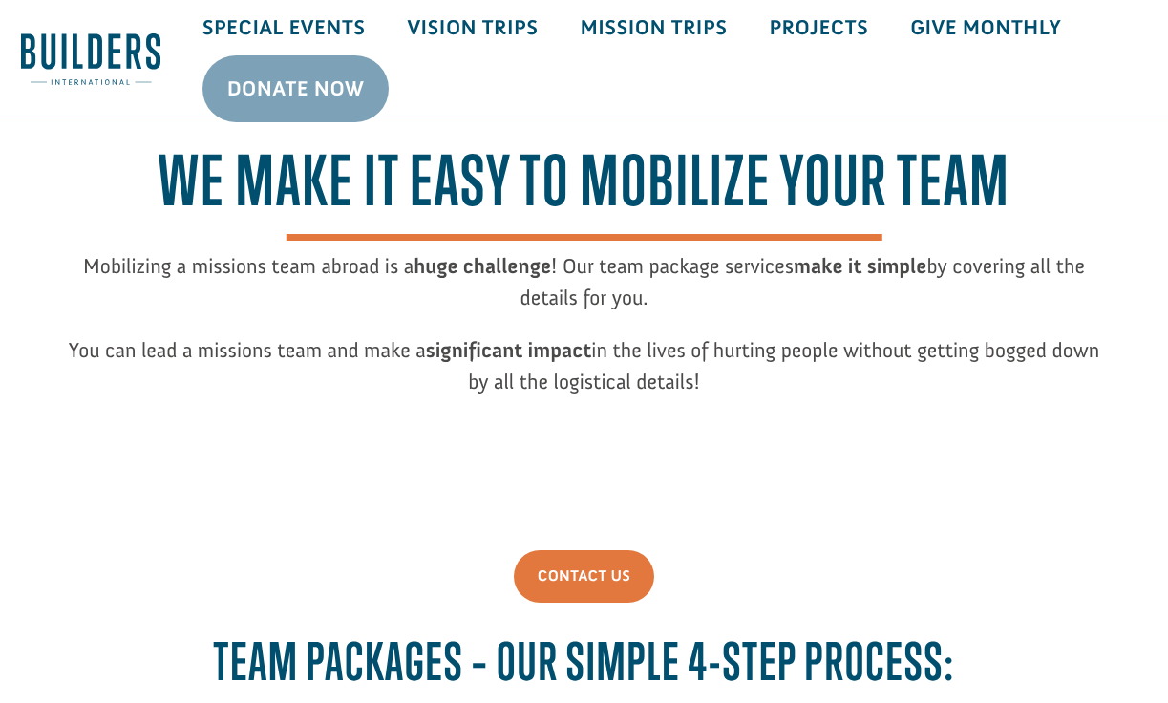 This screenshot has width=1168, height=703. I want to click on strong: huge challenge, so click(482, 266).